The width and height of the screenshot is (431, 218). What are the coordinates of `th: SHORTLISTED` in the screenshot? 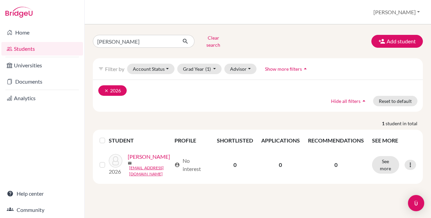 It's located at (235, 141).